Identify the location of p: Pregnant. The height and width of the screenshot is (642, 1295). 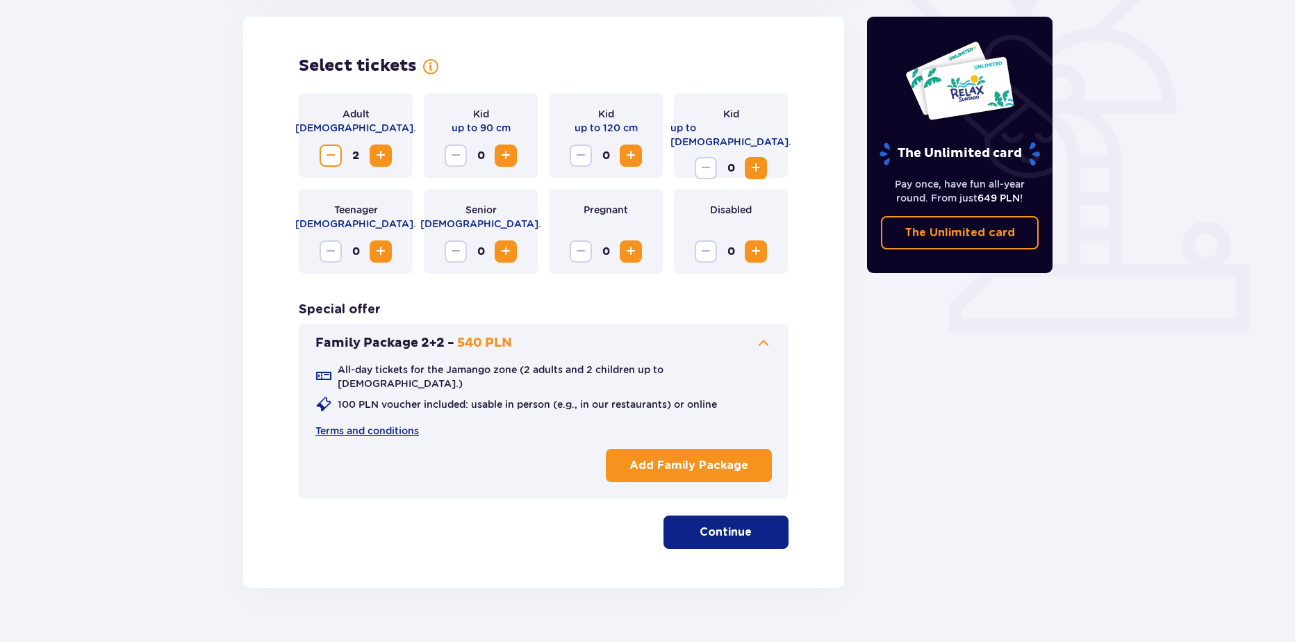
(606, 210).